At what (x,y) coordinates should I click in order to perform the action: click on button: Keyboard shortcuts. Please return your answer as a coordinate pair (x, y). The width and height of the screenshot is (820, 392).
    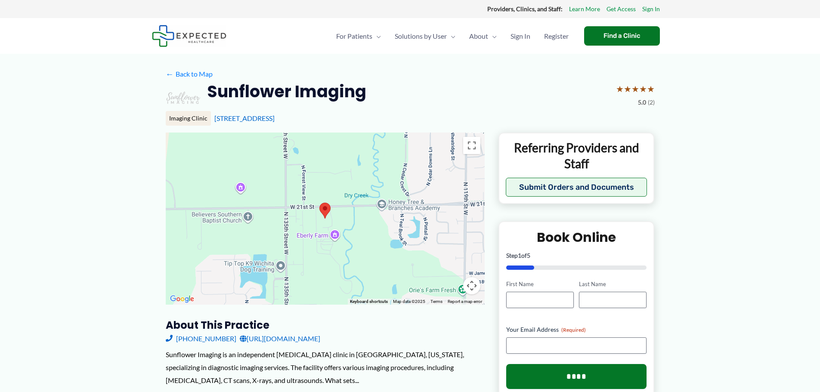
    Looking at the image, I should click on (369, 302).